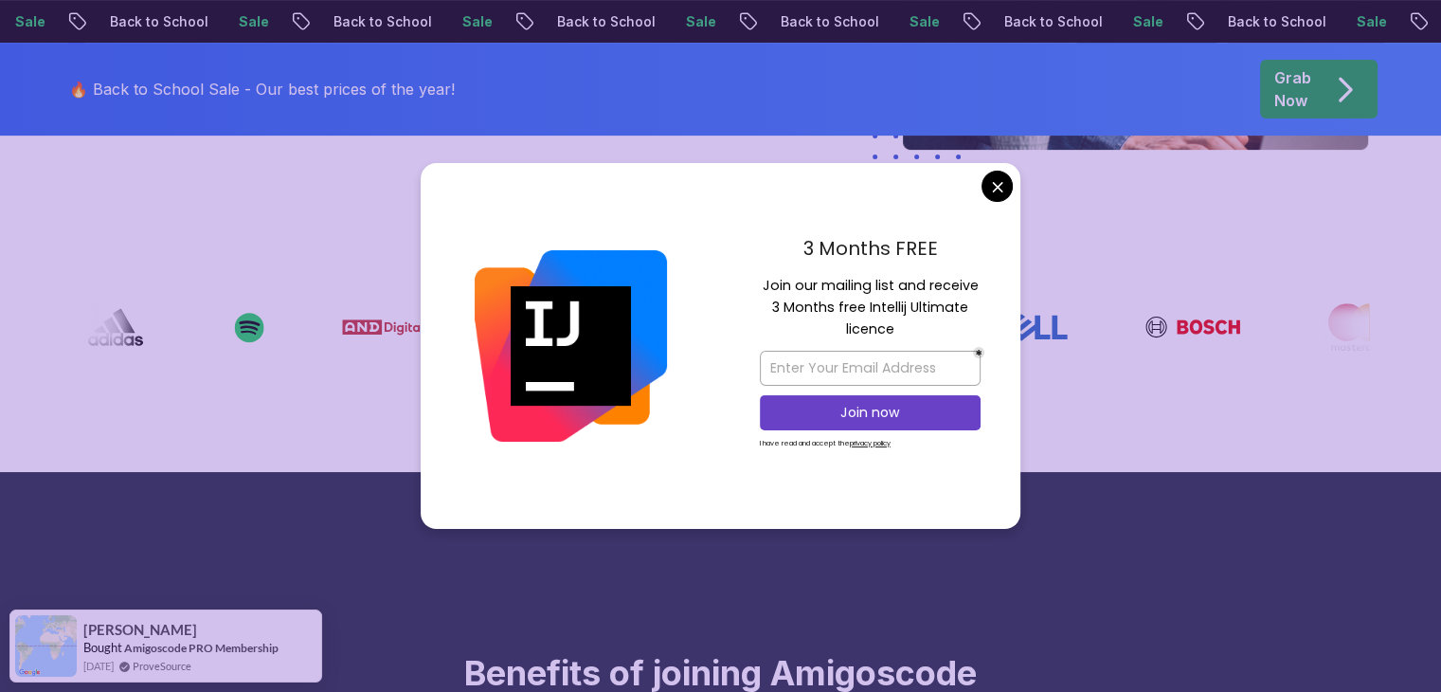  What do you see at coordinates (102, 647) in the screenshot?
I see `span: Bought` at bounding box center [102, 647].